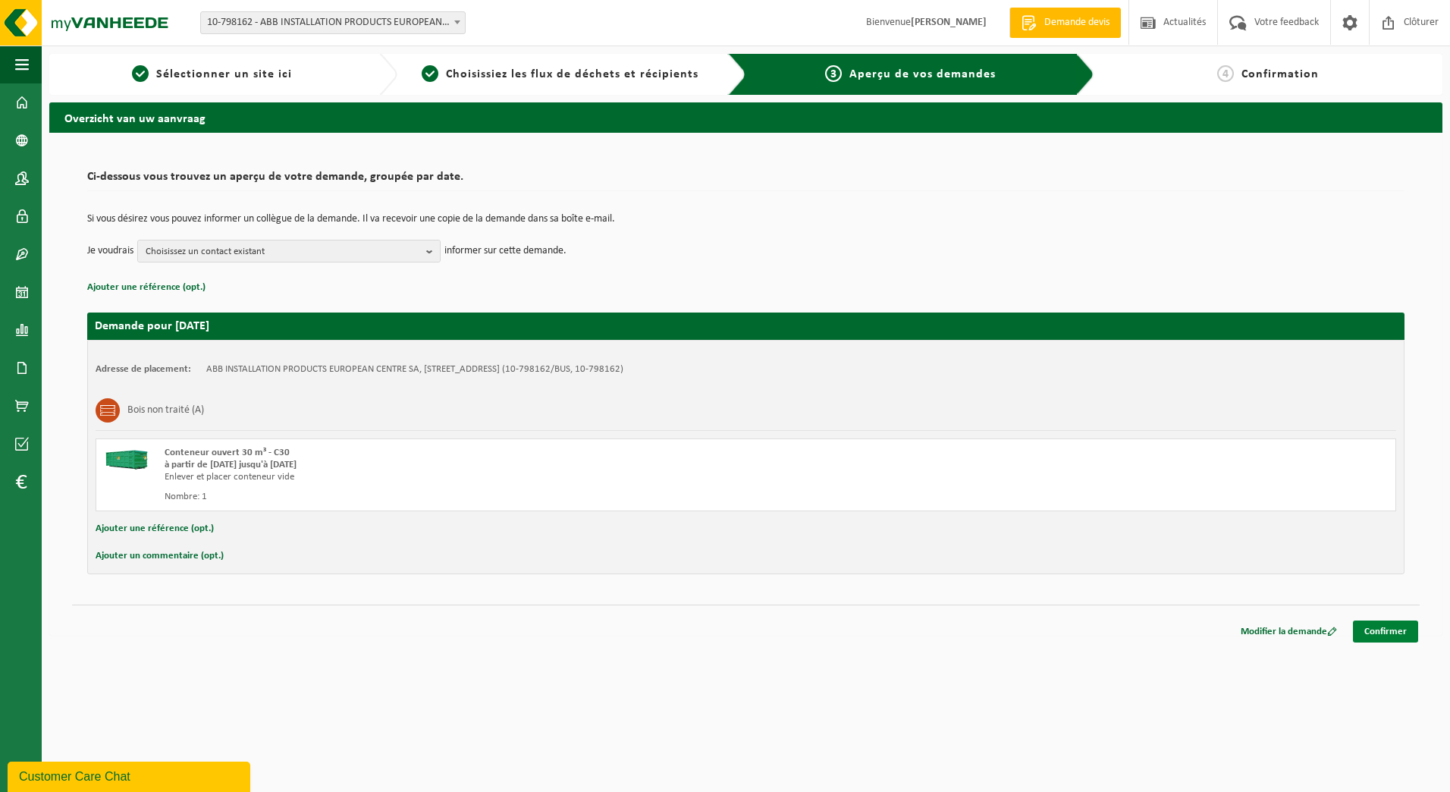 This screenshot has height=792, width=1450. I want to click on span: Choisissez un contact existant, so click(283, 252).